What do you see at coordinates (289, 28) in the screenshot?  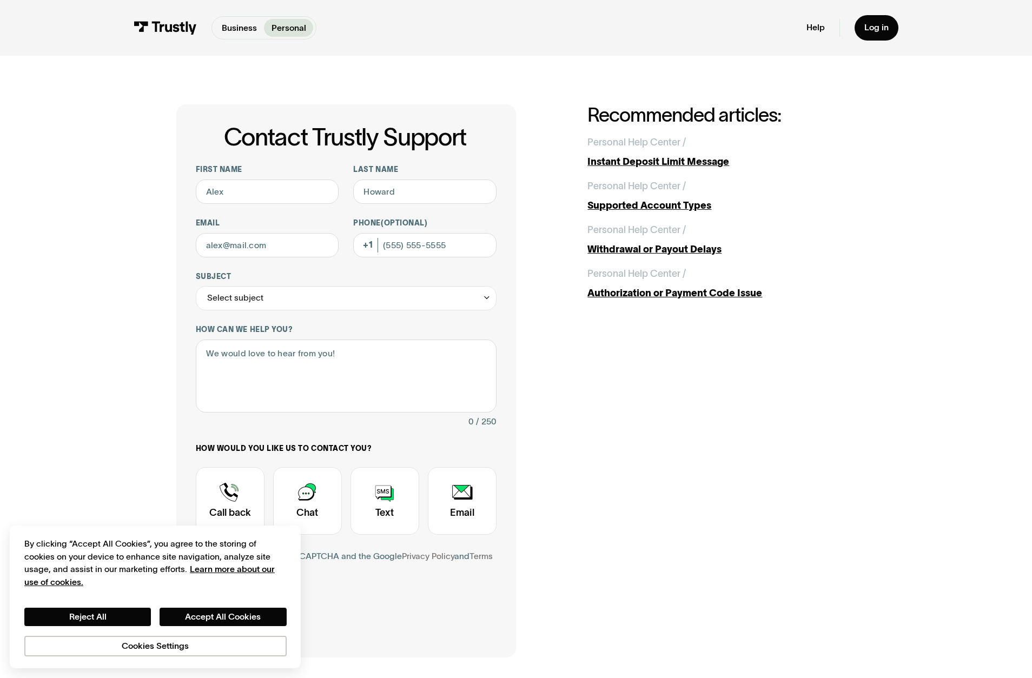 I see `p: Personal` at bounding box center [289, 28].